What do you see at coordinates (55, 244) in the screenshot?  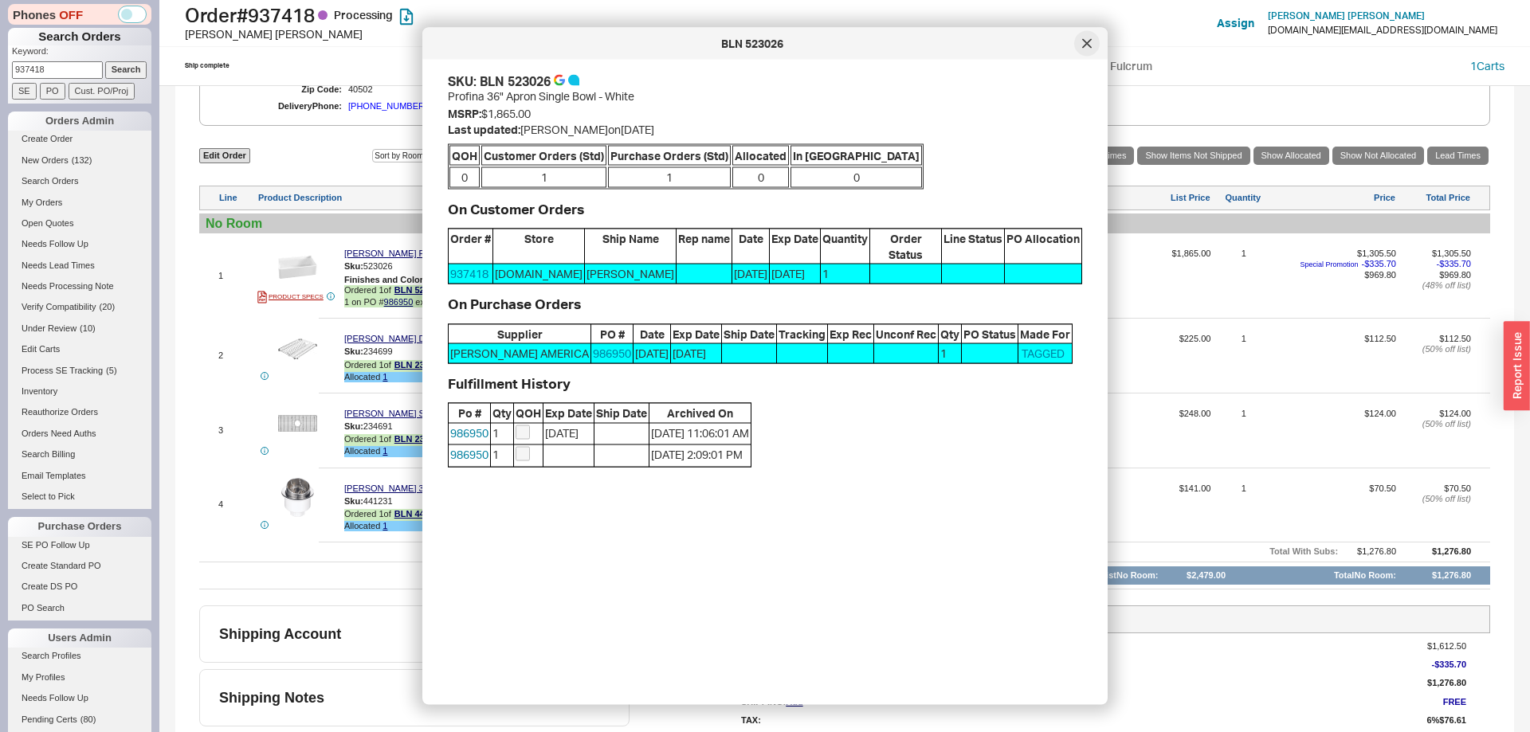 I see `span: Needs Follow Up` at bounding box center [55, 244].